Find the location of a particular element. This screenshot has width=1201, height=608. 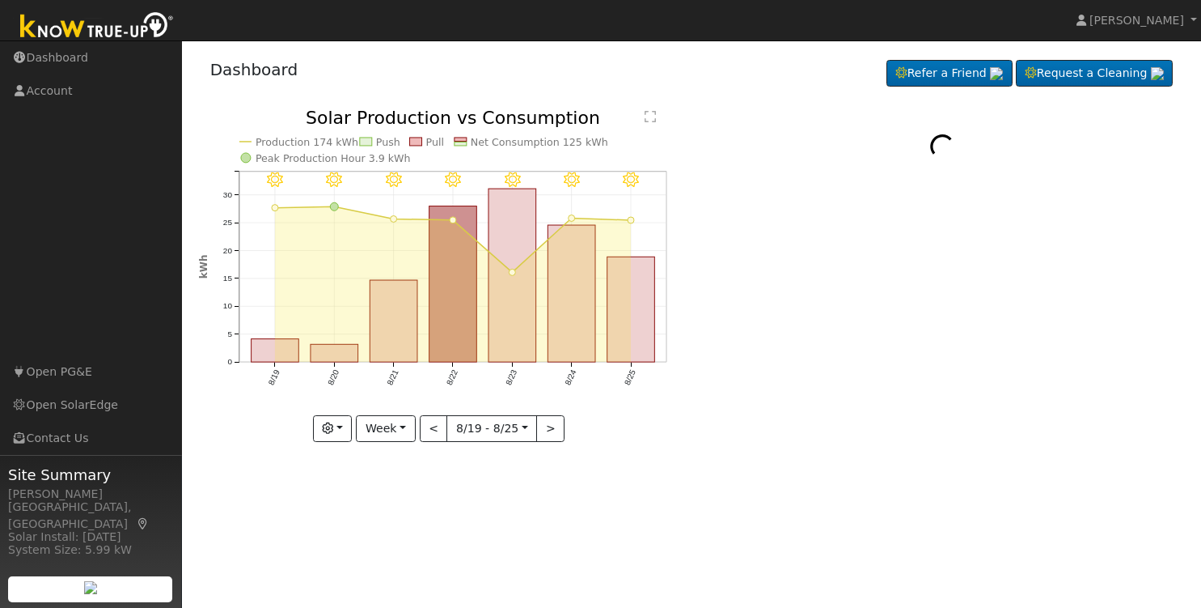

a: Dashboard is located at coordinates (254, 70).